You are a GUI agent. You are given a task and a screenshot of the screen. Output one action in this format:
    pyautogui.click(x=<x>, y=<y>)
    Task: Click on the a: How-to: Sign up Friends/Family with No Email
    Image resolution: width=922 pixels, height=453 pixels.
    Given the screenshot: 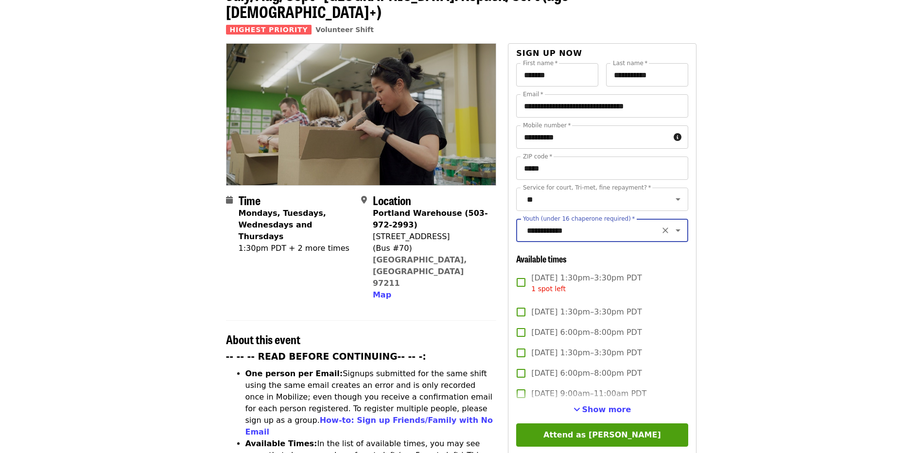 What is the action you would take?
    pyautogui.click(x=369, y=426)
    